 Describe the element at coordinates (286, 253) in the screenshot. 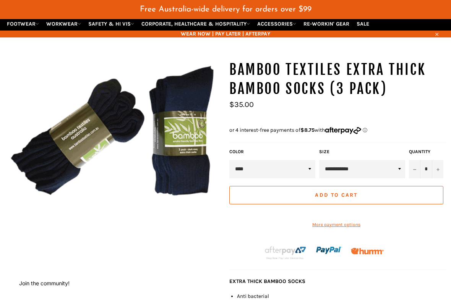

I see `img: Afterpay-Logo-on-dark-bg_large.png` at that location.